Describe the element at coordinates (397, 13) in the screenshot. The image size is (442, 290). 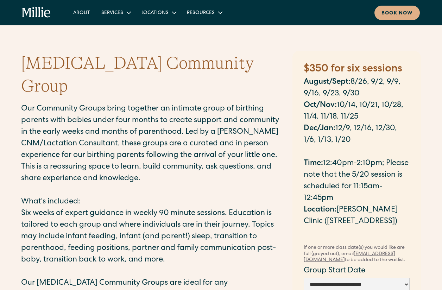
I see `div: Book now` at that location.